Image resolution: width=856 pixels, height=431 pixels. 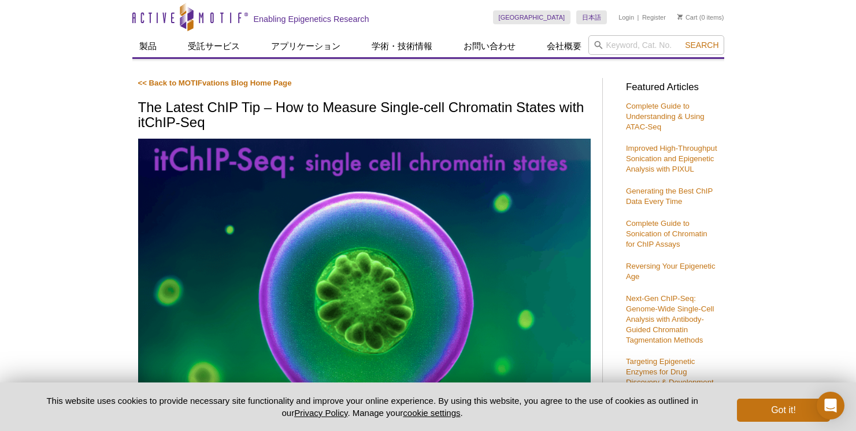 I want to click on a: 受託サービス, so click(x=214, y=46).